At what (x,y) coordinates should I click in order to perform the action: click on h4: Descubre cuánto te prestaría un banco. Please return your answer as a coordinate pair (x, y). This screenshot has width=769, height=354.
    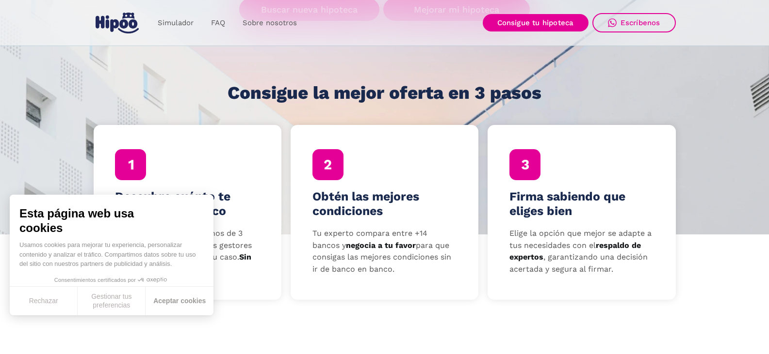
    Looking at the image, I should click on (187, 204).